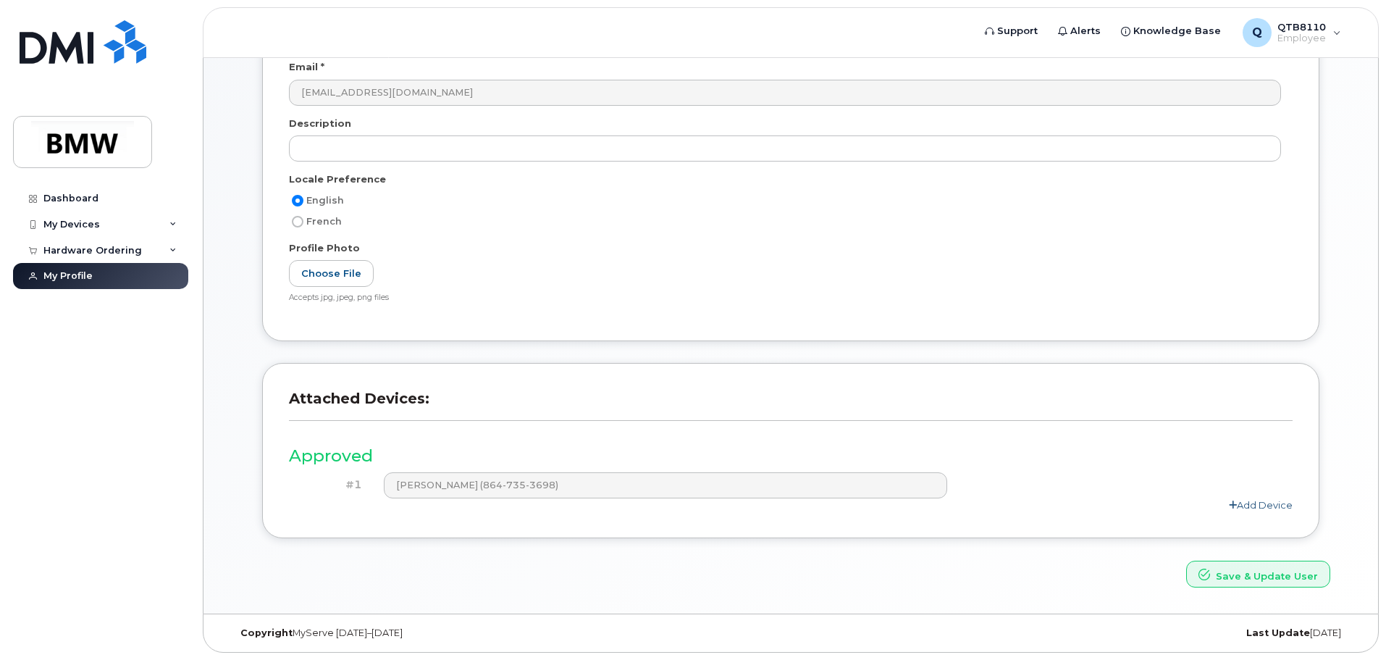 This screenshot has height=660, width=1386. Describe the element at coordinates (1017, 31) in the screenshot. I see `span: Support` at that location.